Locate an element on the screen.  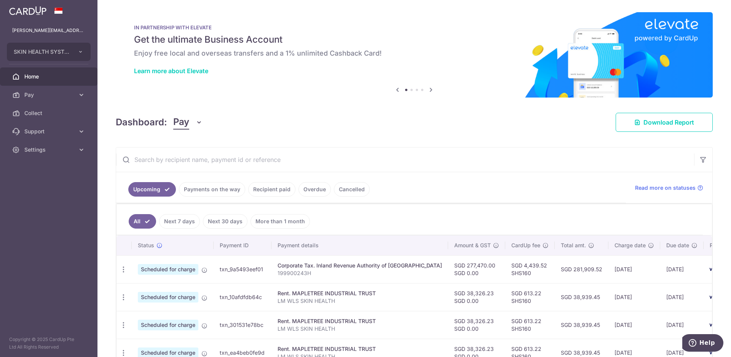
td: SGD 277,470.00 SGD 0.00 is located at coordinates (477, 269).